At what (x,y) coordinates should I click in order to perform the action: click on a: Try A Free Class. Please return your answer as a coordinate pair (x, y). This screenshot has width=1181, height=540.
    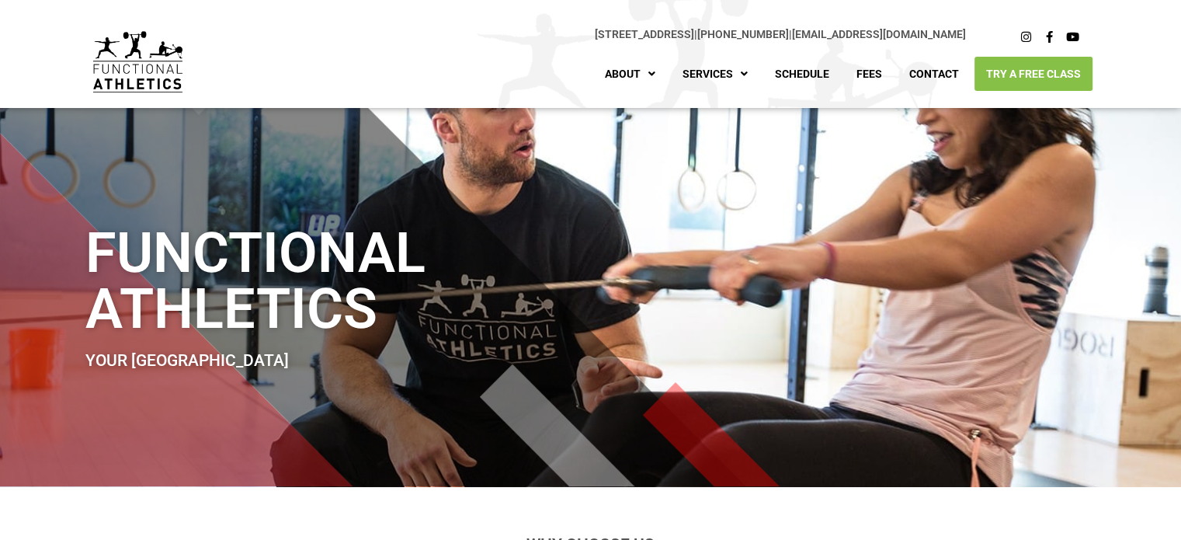
    Looking at the image, I should click on (1034, 74).